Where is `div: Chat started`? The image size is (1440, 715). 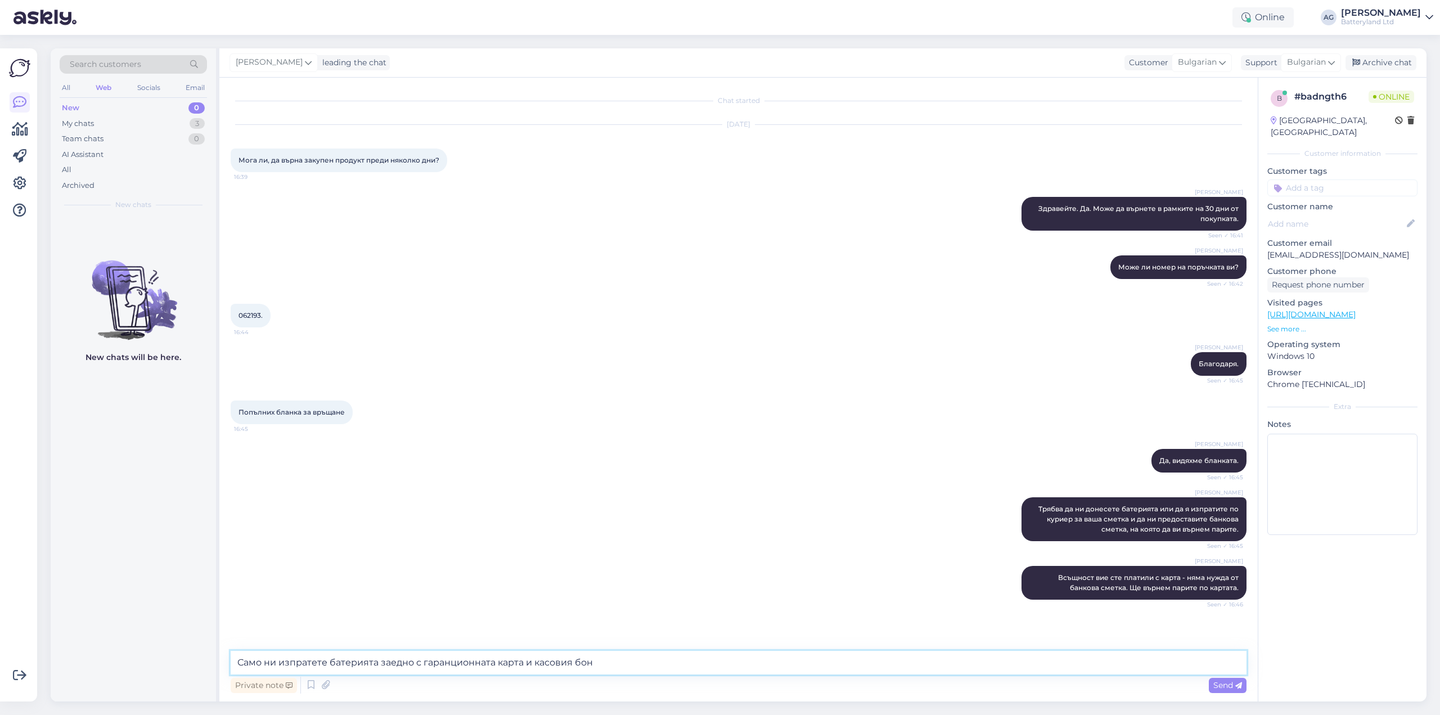
div: Chat started is located at coordinates (738, 101).